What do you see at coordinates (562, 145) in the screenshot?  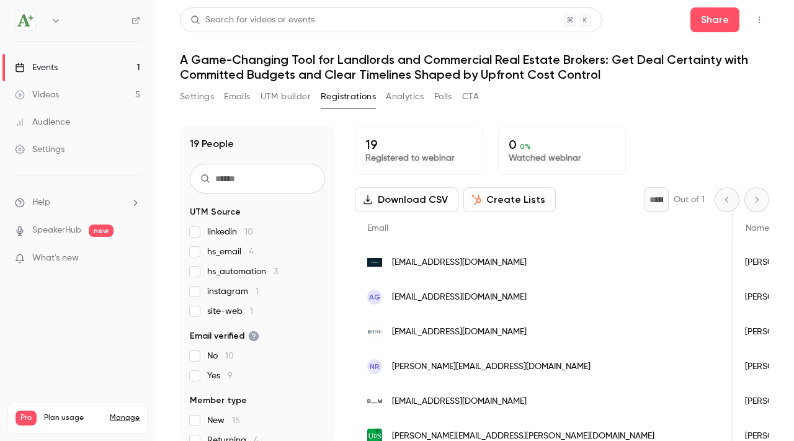 I see `p: 0` at bounding box center [562, 145].